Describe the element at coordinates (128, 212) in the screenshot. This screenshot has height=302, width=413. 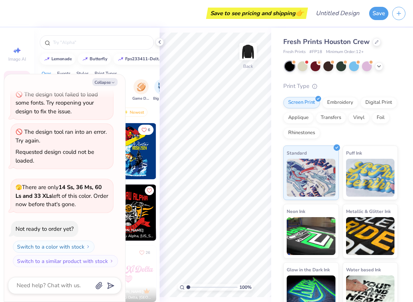
I see `img: 7cb16b47-93ae-49b1-9040-7efc5233d3d0` at that location.